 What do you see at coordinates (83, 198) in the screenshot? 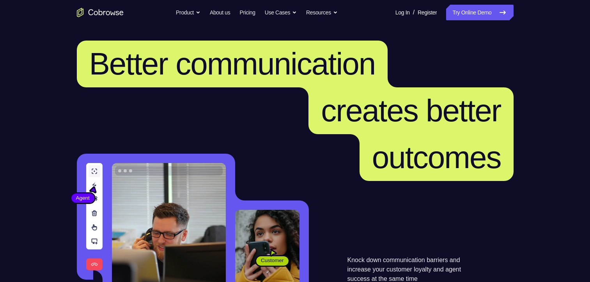
I see `span: Agent` at bounding box center [83, 198].